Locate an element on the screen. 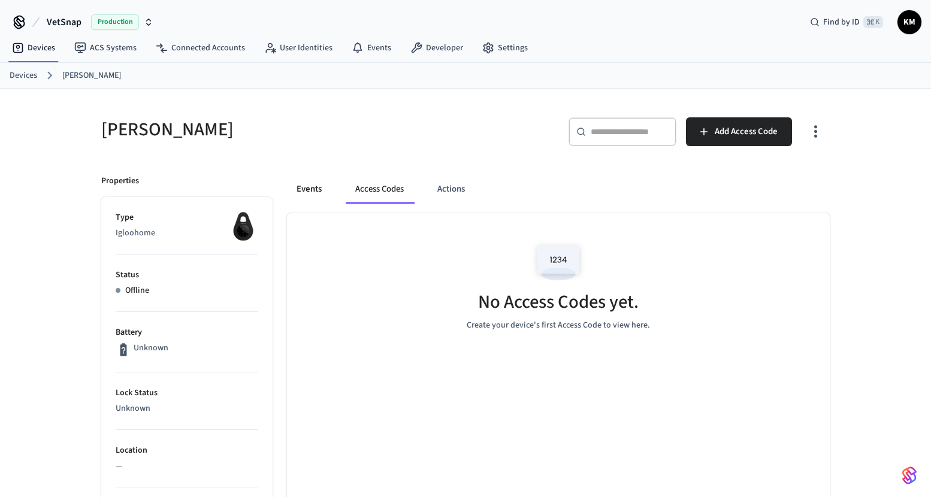 This screenshot has width=931, height=497. h5: No Access Codes yet. is located at coordinates (558, 302).